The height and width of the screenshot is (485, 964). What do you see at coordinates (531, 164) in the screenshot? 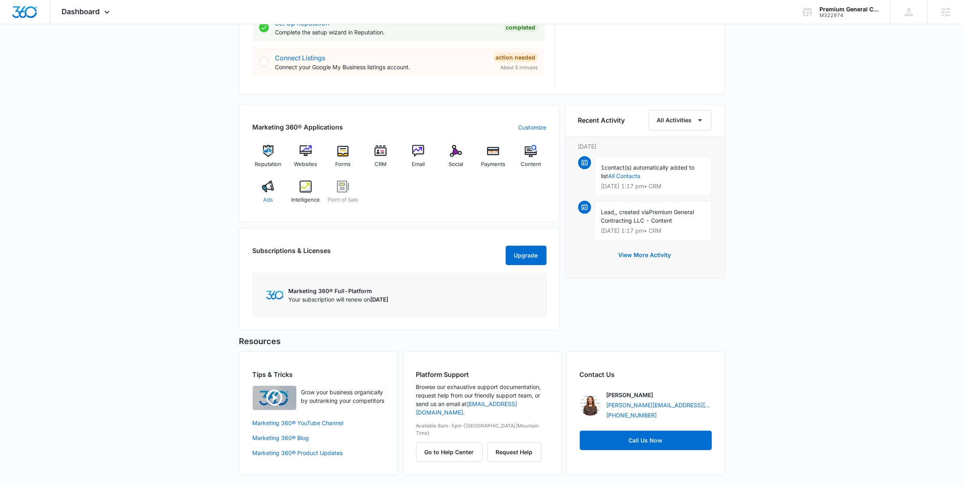
I see `span: Content` at bounding box center [531, 164].